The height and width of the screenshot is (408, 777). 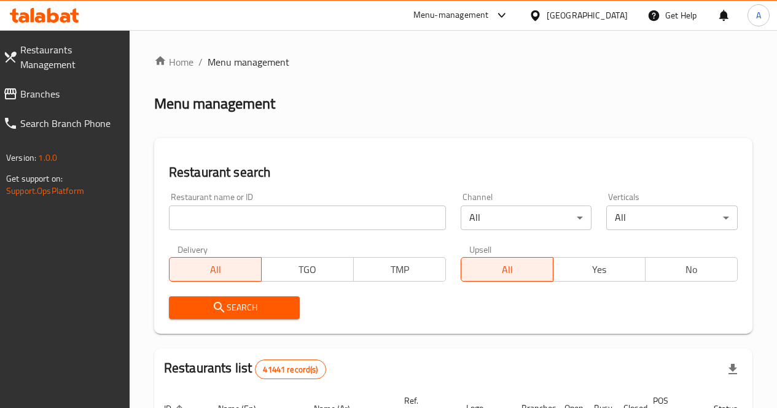 What do you see at coordinates (245, 369) in the screenshot?
I see `h2: Restaurants list` at bounding box center [245, 369].